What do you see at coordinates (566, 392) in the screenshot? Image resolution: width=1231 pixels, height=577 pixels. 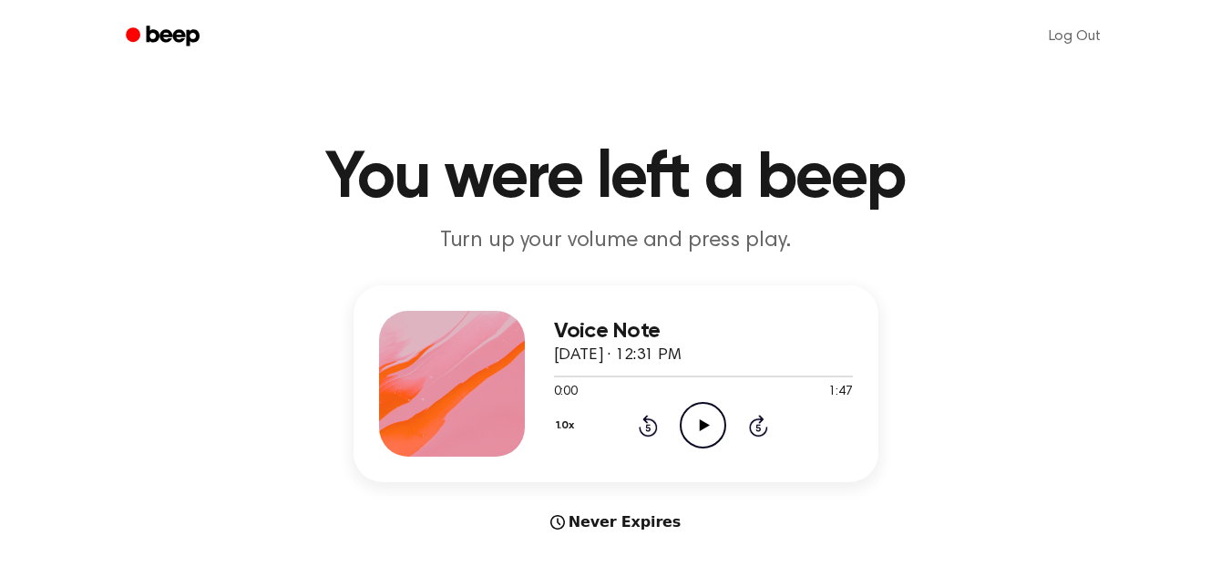 I see `span: 0:00` at bounding box center [566, 392].